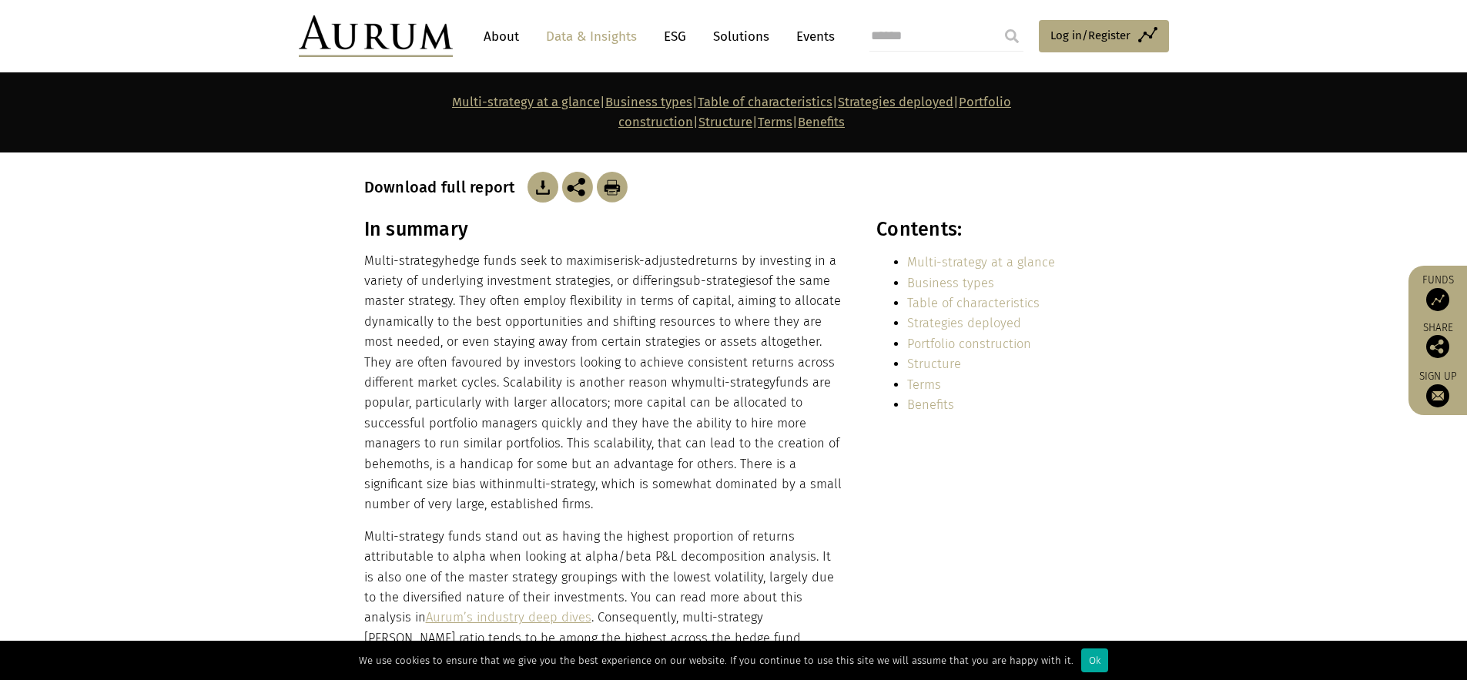  What do you see at coordinates (1094, 660) in the screenshot?
I see `div: Ok` at bounding box center [1094, 660].